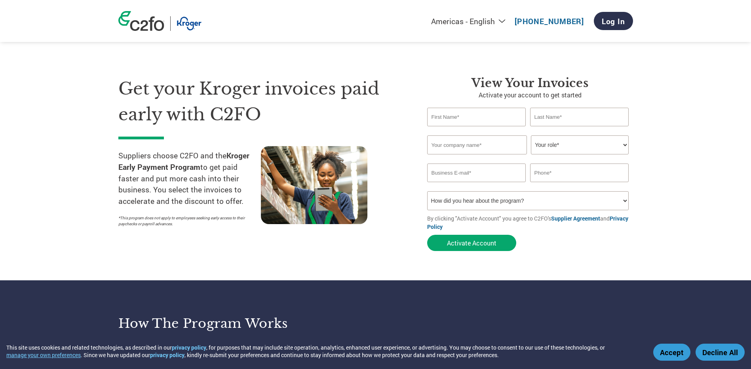 The width and height of the screenshot is (751, 369). I want to click on div: Inavlid Phone Number, so click(580, 185).